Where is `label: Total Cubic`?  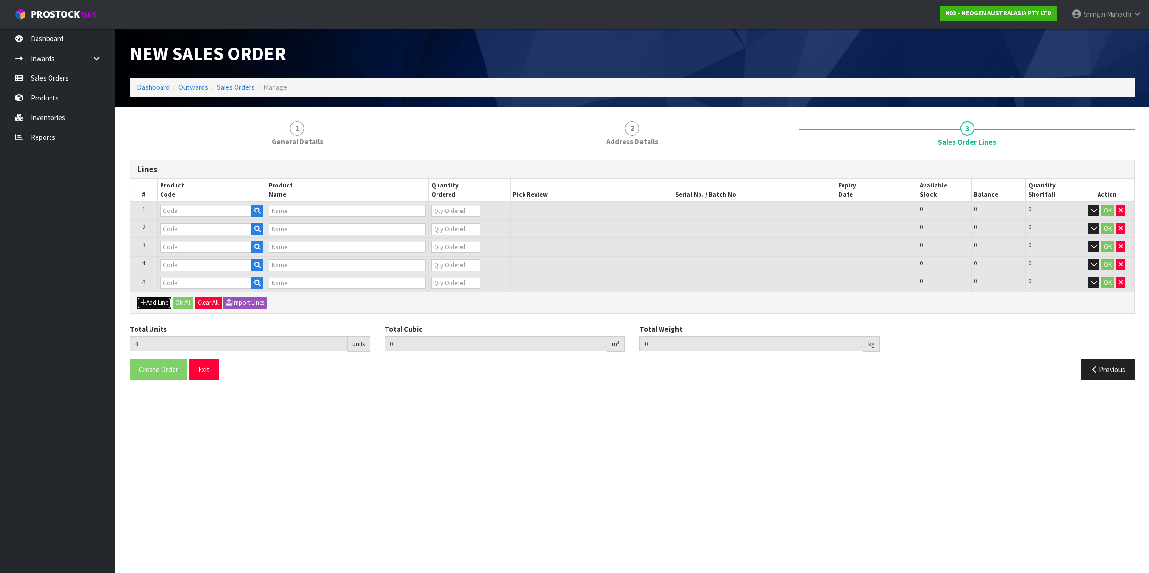 label: Total Cubic is located at coordinates (403, 329).